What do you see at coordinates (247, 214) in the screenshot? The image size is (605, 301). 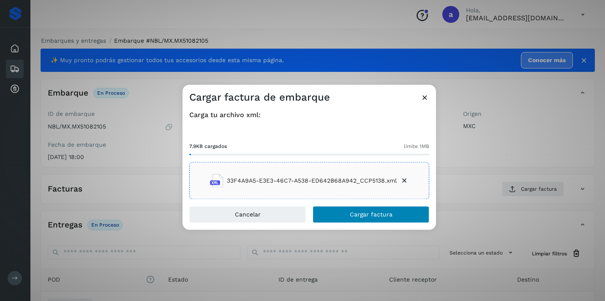 I see `button: Cancelar` at bounding box center [247, 214].